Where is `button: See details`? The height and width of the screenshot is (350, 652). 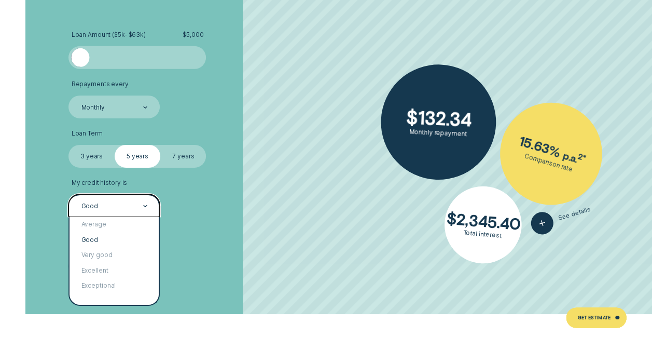
button: See details is located at coordinates (561, 217).